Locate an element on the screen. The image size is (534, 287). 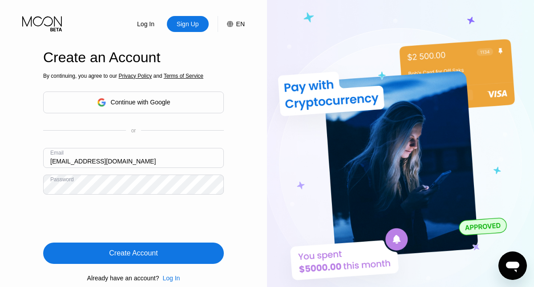
div: Email is located at coordinates (57, 153).